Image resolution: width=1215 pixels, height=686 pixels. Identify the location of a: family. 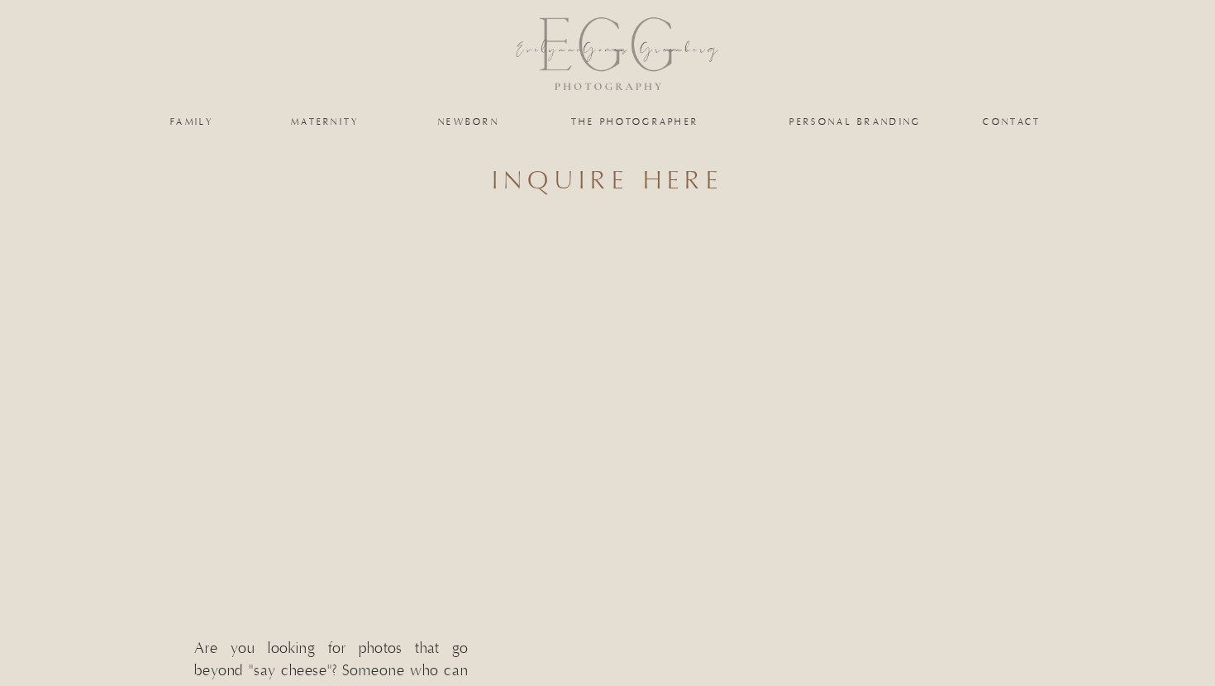
(192, 122).